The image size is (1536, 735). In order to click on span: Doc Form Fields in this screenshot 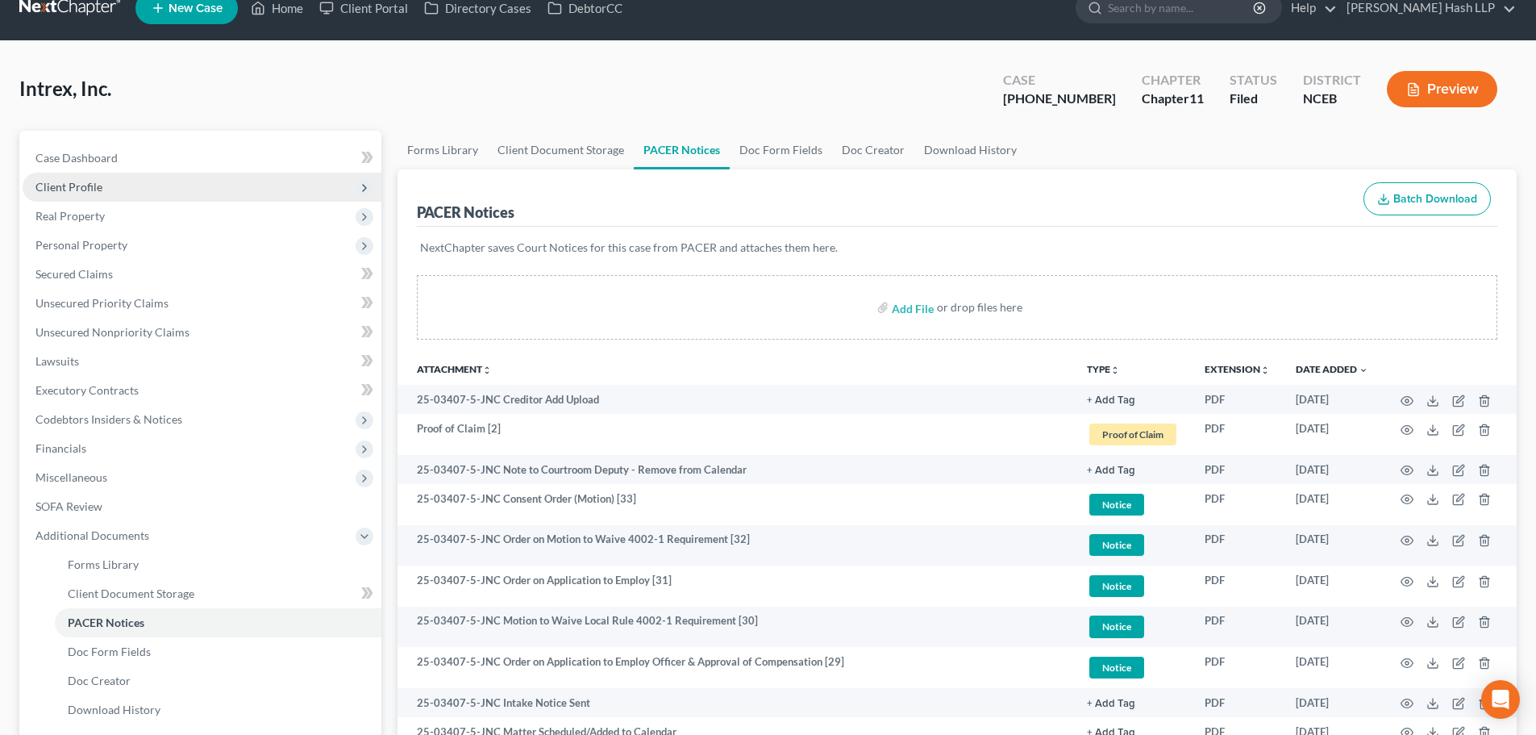, I will do `click(109, 651)`.